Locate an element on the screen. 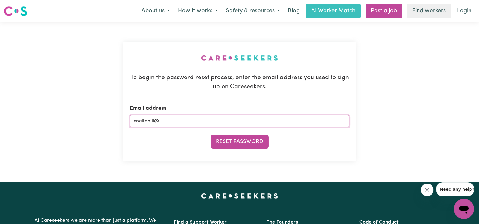 Image resolution: width=479 pixels, height=224 pixels. a: Careseekers logo is located at coordinates (16, 11).